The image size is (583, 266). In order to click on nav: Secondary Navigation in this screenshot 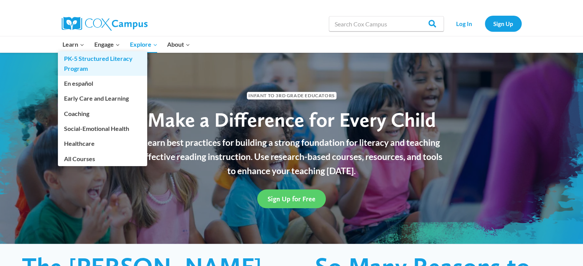, I will do `click(484, 23)`.